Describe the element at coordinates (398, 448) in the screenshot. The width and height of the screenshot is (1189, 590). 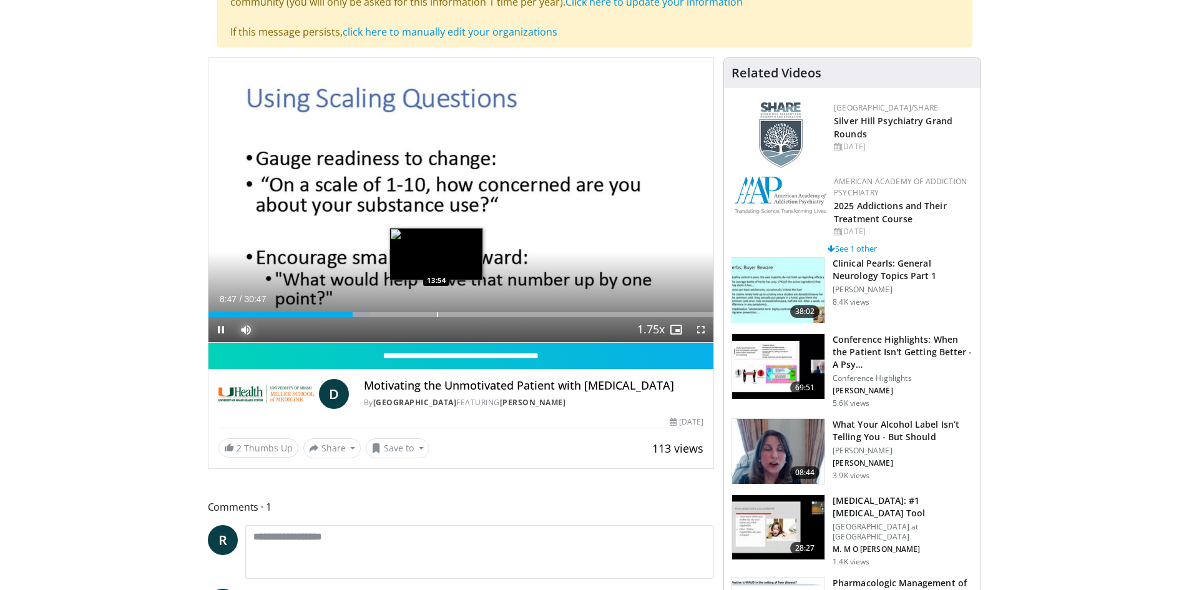
I see `button: Save to` at that location.